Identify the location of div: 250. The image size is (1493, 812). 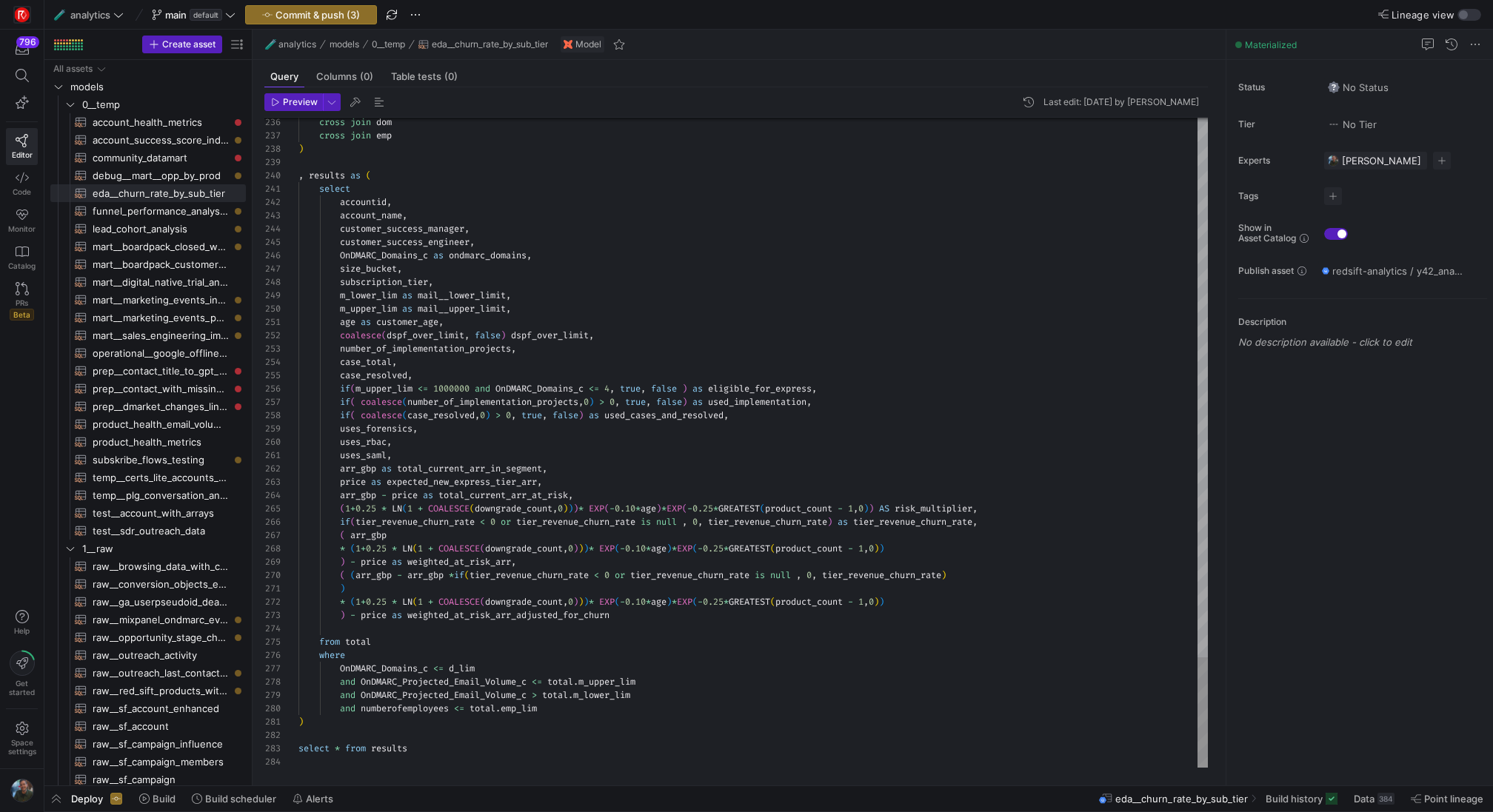
(273, 309).